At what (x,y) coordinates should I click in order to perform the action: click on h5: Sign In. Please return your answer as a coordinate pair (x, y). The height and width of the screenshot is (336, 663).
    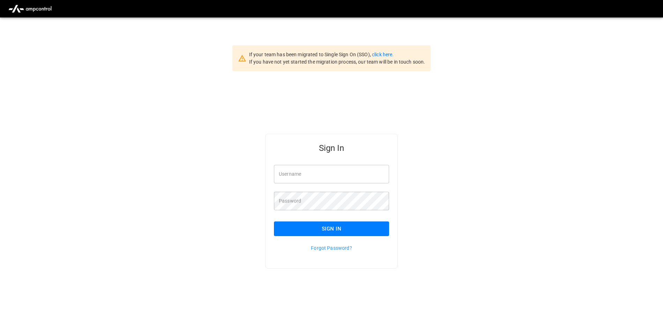
    Looking at the image, I should click on (331, 148).